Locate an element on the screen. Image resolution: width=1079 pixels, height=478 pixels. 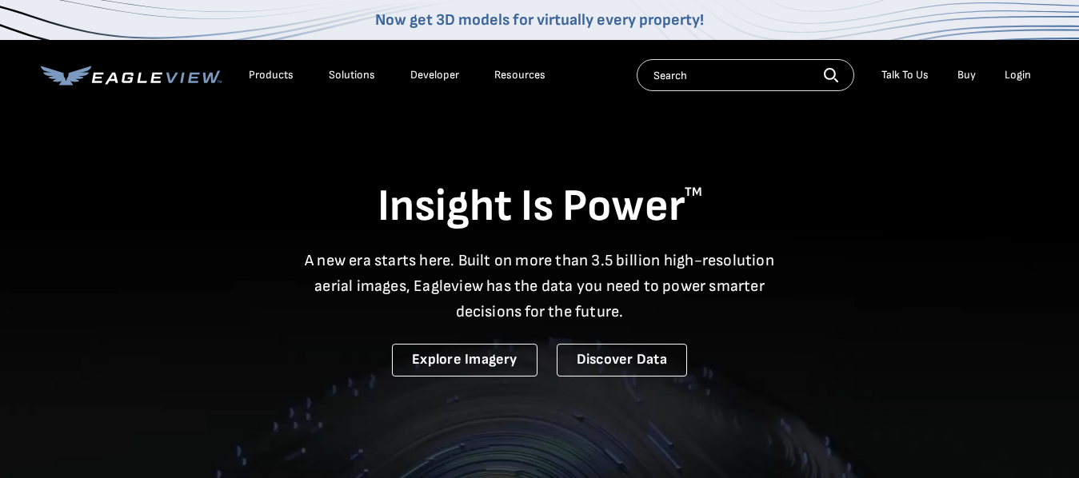
p: A new era starts here. Built on more than 3.5 billion high-resolution aerial images, Eagleview ha... is located at coordinates (540, 286).